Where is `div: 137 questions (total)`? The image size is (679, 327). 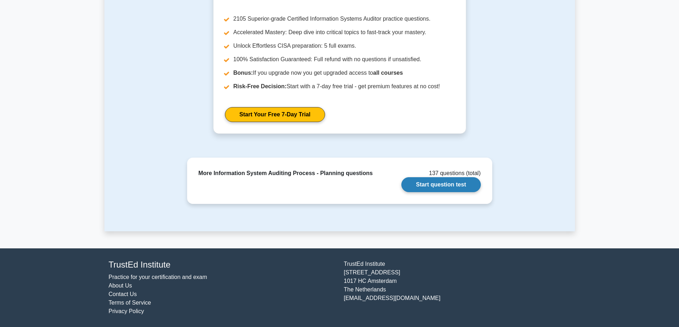 div: 137 questions (total) is located at coordinates (453, 174).